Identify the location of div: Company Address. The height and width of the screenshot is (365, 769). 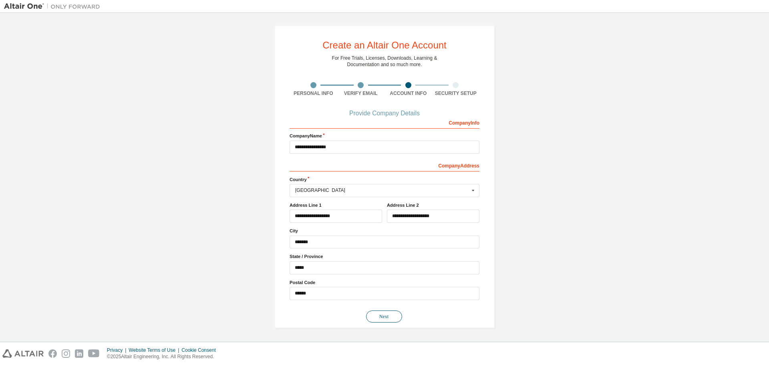
(385, 165).